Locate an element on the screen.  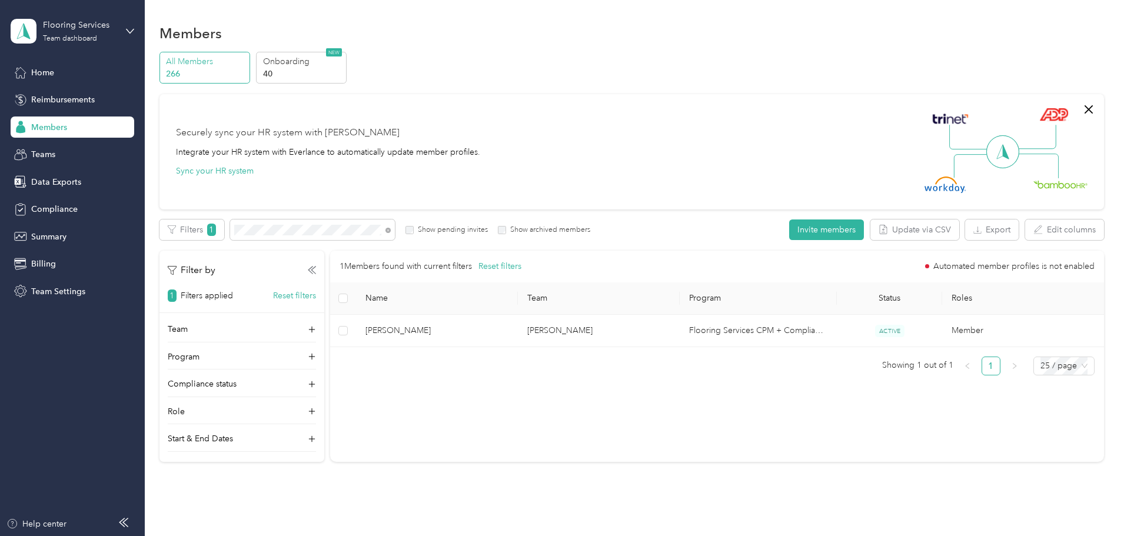
div: Integrate your HR system with Everlance to automatically update member profiles. is located at coordinates (328, 152).